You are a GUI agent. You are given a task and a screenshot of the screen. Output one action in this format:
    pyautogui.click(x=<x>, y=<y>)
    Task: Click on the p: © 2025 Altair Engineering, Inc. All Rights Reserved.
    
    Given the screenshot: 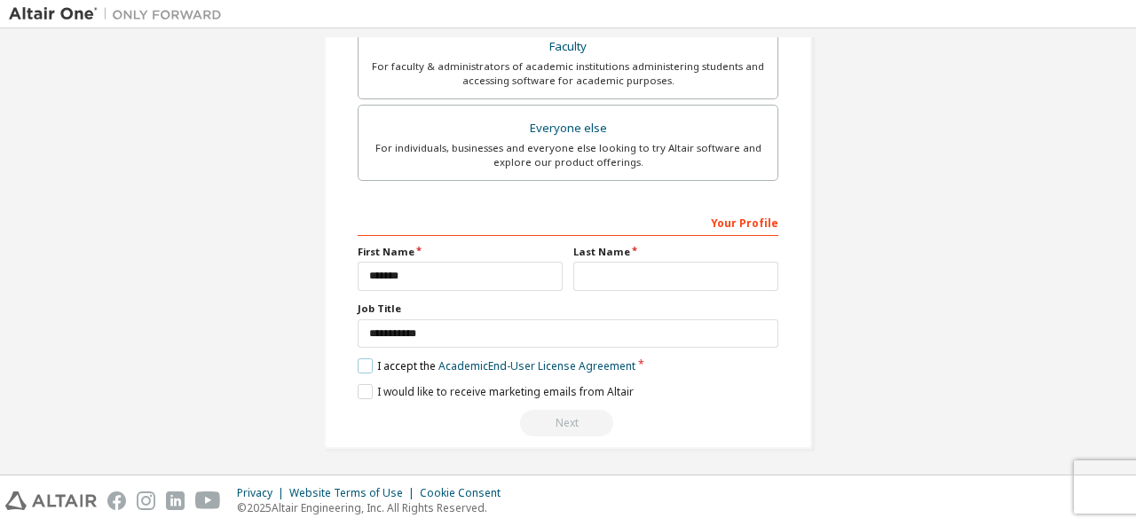 What is the action you would take?
    pyautogui.click(x=374, y=508)
    